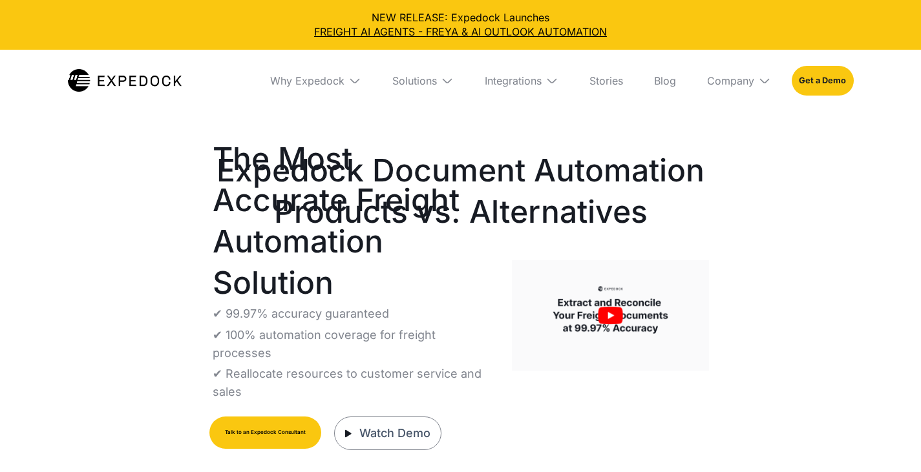 The width and height of the screenshot is (921, 472). What do you see at coordinates (395, 434) in the screenshot?
I see `div: Watch Demo` at bounding box center [395, 434].